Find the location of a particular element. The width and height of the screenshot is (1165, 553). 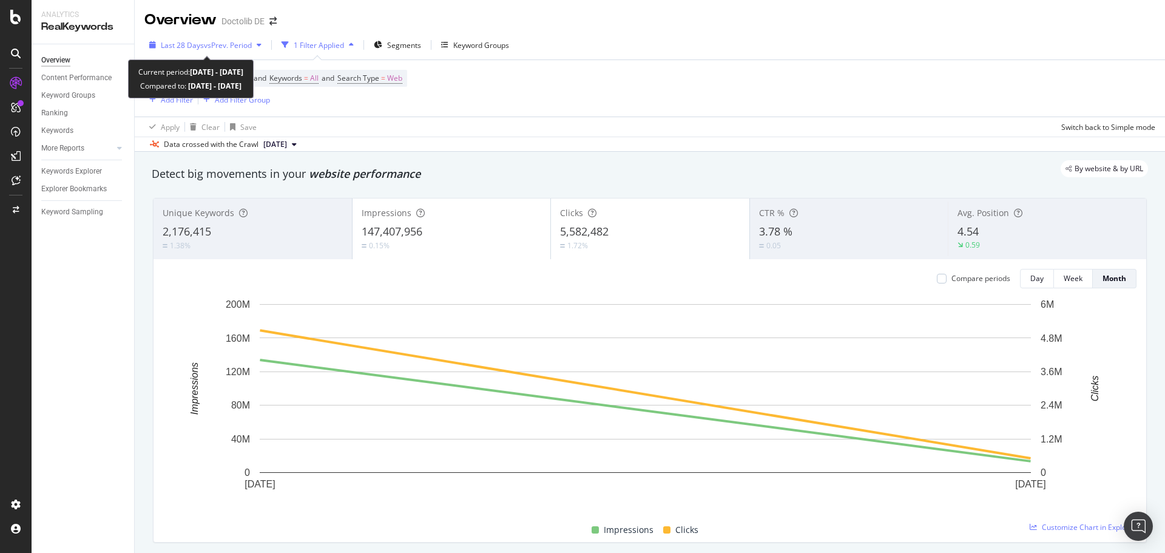

div: 0.05 is located at coordinates (774, 245).